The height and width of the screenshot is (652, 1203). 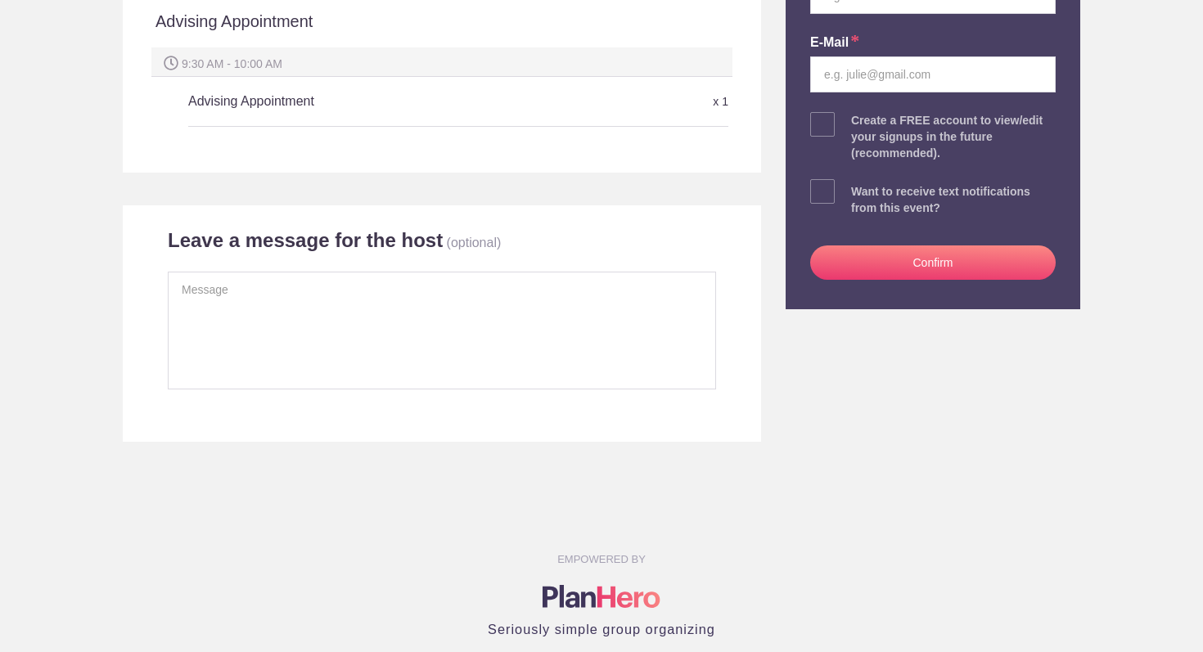 What do you see at coordinates (171, 63) in the screenshot?
I see `img: Spot time` at bounding box center [171, 63].